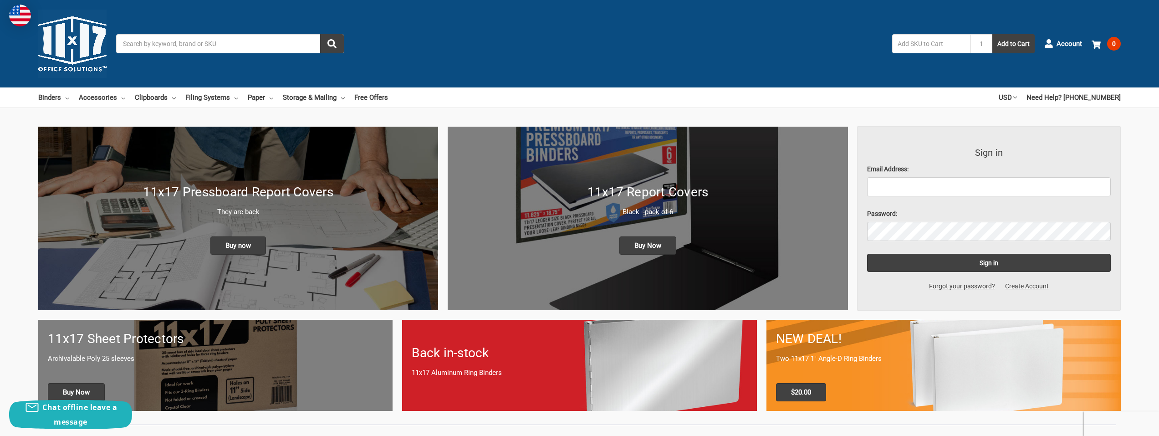  What do you see at coordinates (648, 192) in the screenshot?
I see `h1: 11x17 Report Covers` at bounding box center [648, 192].